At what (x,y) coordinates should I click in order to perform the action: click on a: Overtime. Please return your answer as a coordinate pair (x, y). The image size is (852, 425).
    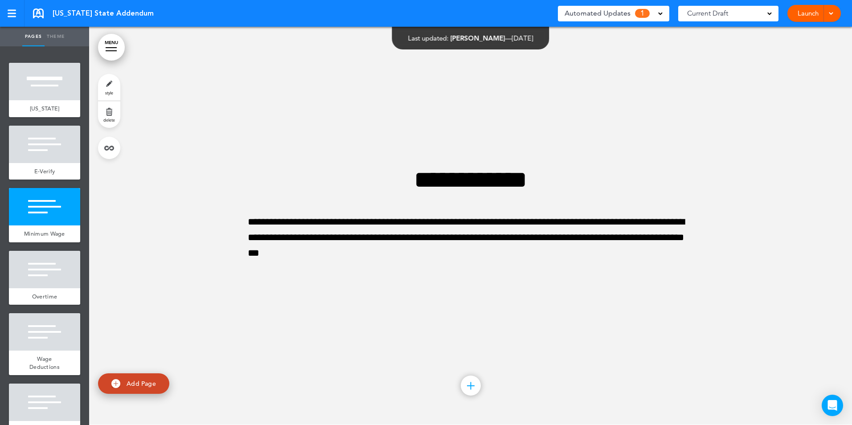
    Looking at the image, I should click on (45, 297).